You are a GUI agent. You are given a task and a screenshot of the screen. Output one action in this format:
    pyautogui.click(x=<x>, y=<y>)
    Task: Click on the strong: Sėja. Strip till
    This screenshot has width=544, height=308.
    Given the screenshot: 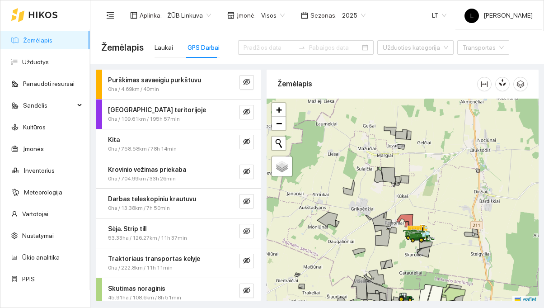 What is the action you would take?
    pyautogui.click(x=127, y=229)
    